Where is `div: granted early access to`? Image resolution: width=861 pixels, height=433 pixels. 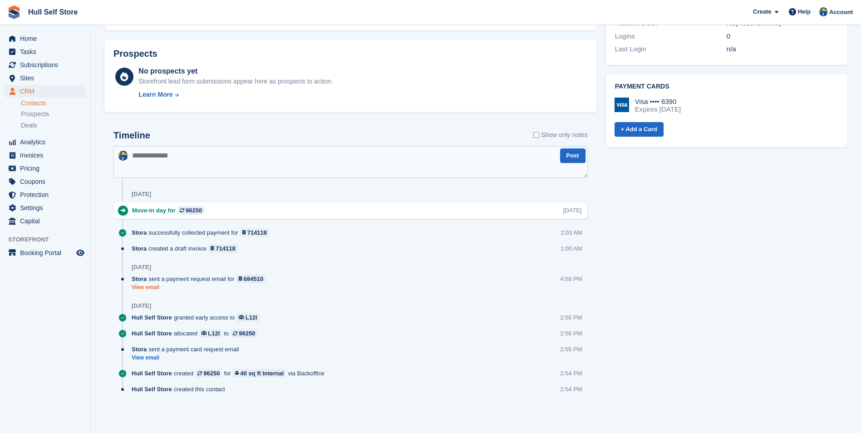
div: granted early access to is located at coordinates (198, 317).